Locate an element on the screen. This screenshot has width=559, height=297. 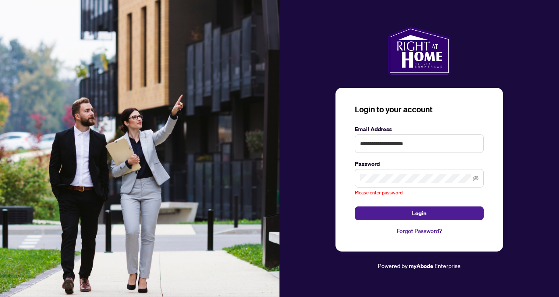
span: Login is located at coordinates (419, 213).